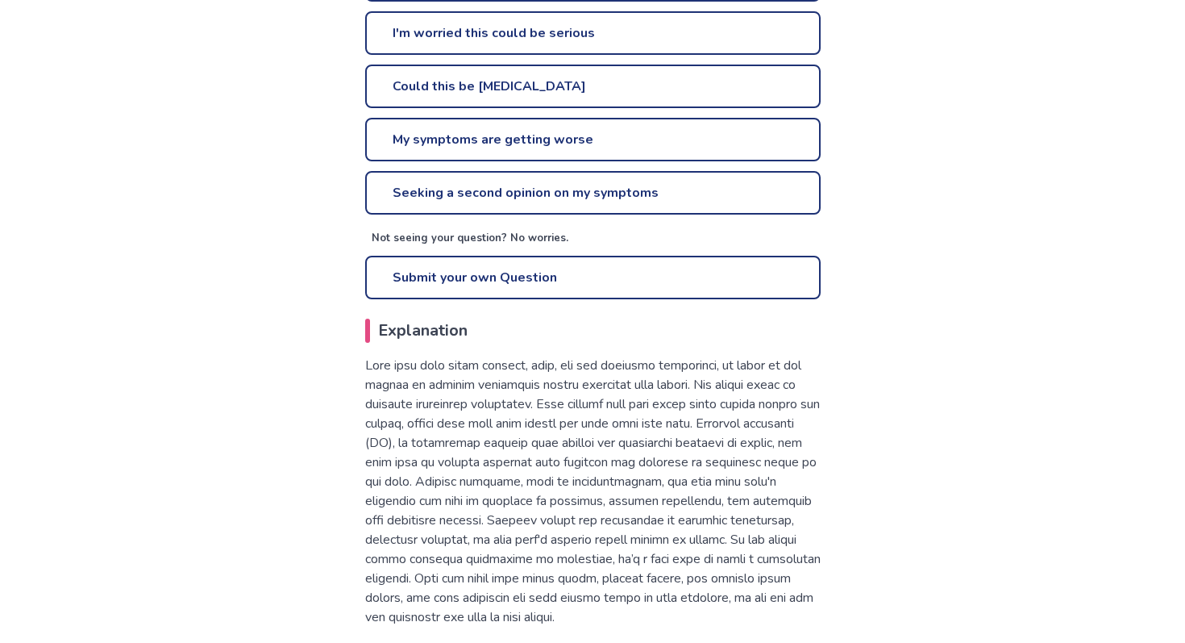 The height and width of the screenshot is (643, 1185). What do you see at coordinates (593, 491) in the screenshot?
I see `p: Lore ipsu dolo sitam consect, adip, eli sed doeiusmo temporinci, ut labor et dol magnaa en admini...` at bounding box center [593, 491].